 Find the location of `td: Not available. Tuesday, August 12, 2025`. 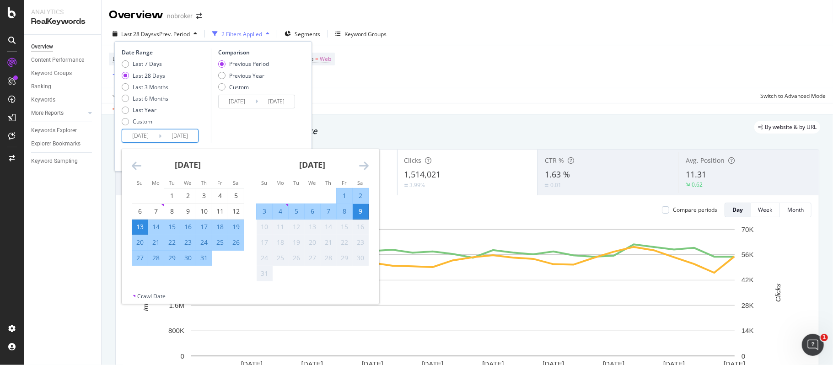

td: Not available. Tuesday, August 12, 2025 is located at coordinates (296, 227).